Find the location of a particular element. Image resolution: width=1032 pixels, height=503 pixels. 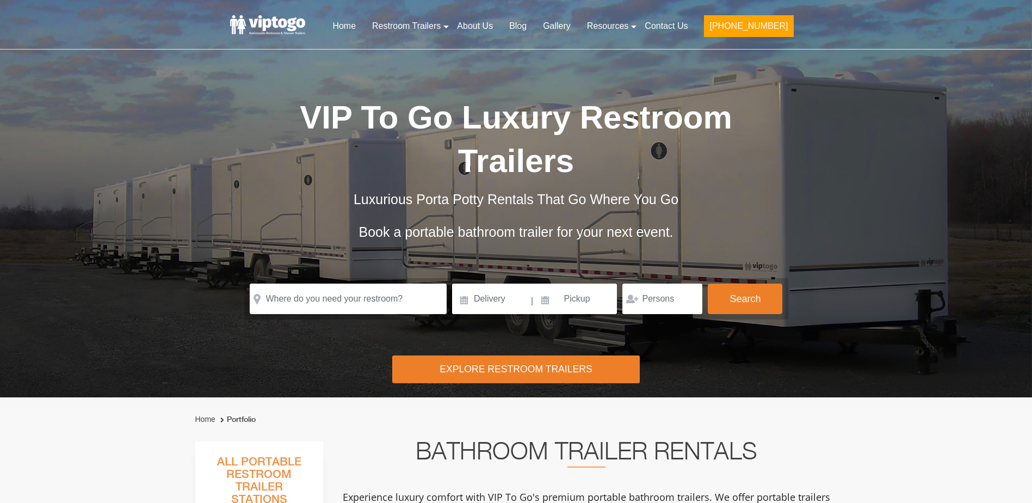

a: Restroom Trailers is located at coordinates (407, 26).